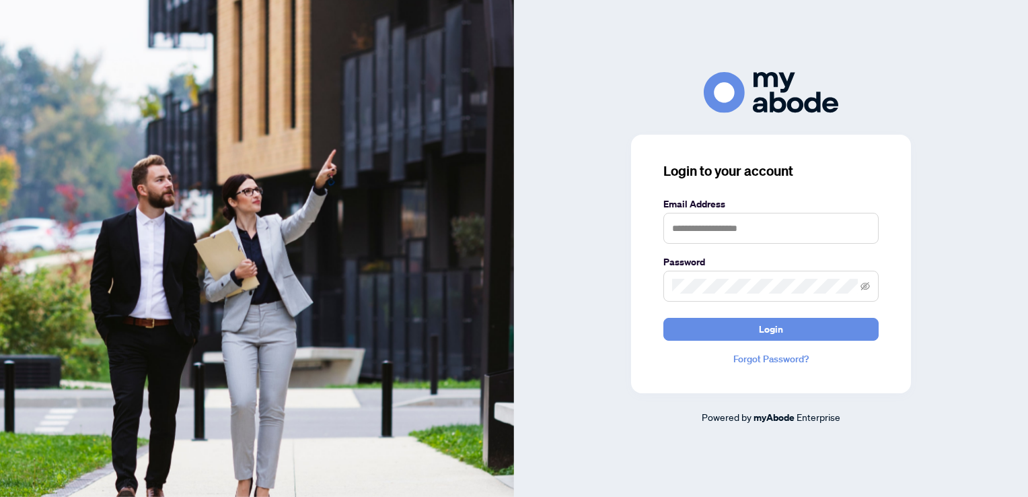 This screenshot has width=1028, height=497. Describe the element at coordinates (774, 417) in the screenshot. I see `a: myAbode` at that location.